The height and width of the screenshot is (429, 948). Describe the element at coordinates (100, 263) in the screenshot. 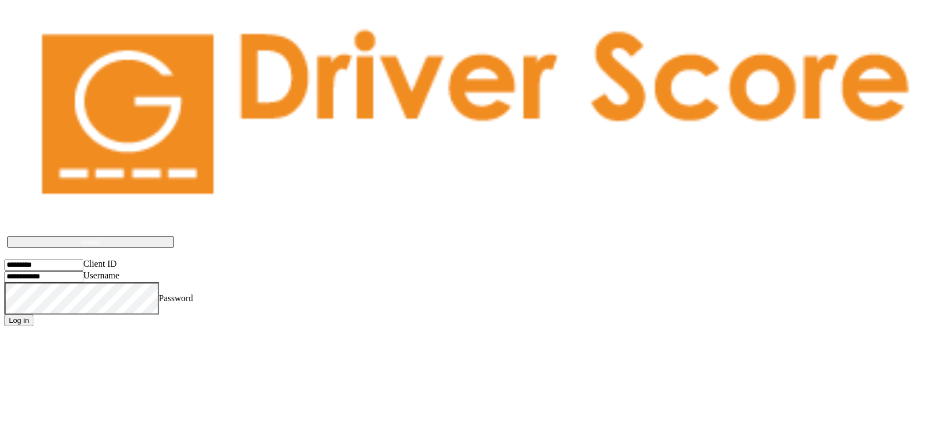

I see `label: Client ID` at that location.